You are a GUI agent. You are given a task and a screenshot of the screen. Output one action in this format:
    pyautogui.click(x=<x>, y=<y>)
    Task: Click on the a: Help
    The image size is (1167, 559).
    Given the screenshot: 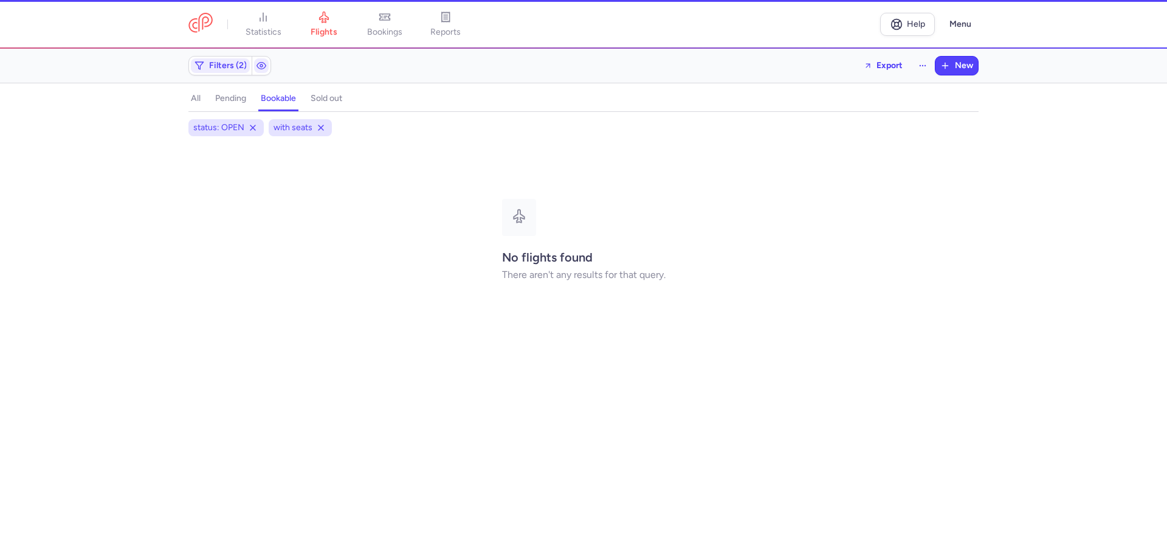 What is the action you would take?
    pyautogui.click(x=907, y=24)
    